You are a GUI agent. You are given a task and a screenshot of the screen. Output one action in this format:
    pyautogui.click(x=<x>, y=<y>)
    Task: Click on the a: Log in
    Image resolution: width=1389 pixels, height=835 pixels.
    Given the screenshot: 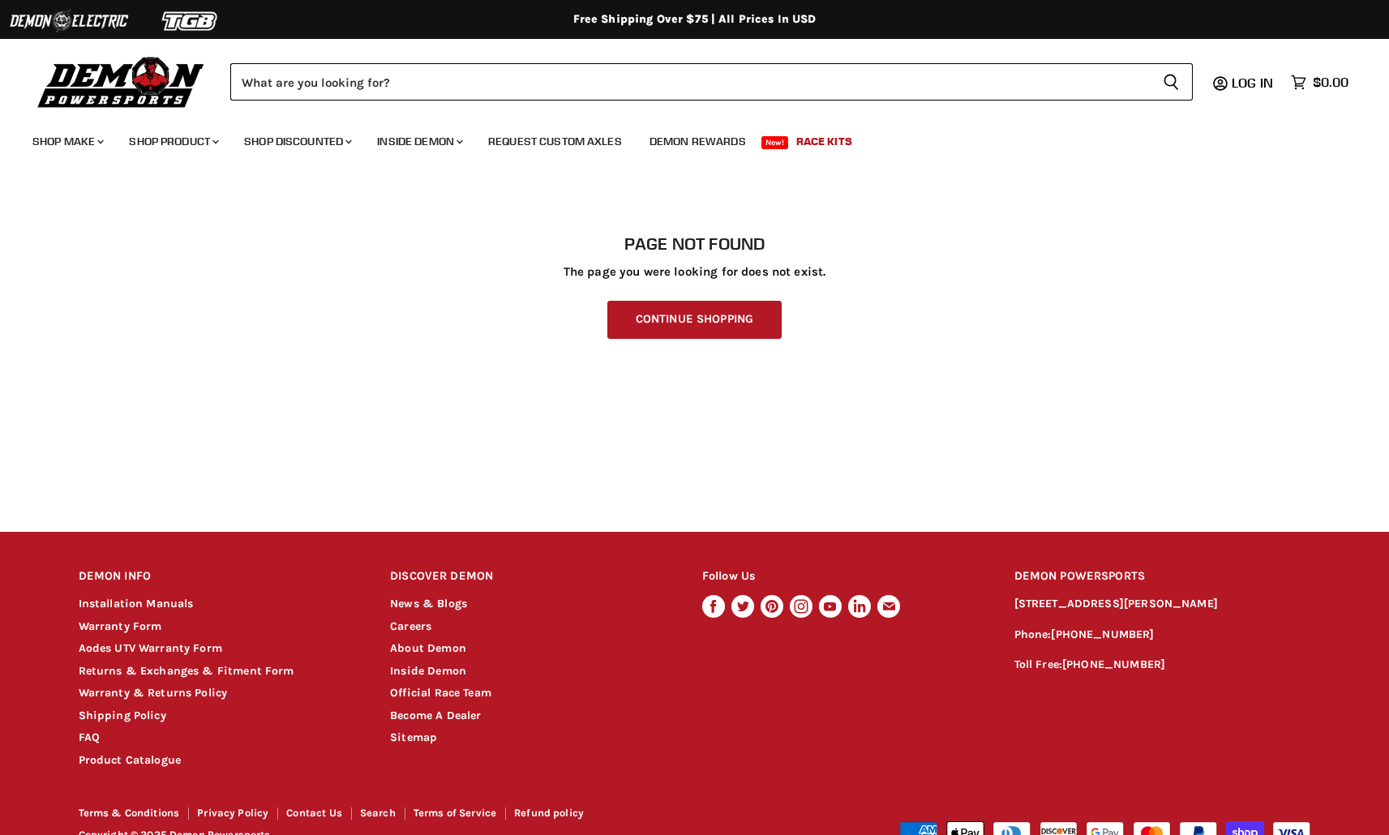 What is the action you would take?
    pyautogui.click(x=1254, y=83)
    